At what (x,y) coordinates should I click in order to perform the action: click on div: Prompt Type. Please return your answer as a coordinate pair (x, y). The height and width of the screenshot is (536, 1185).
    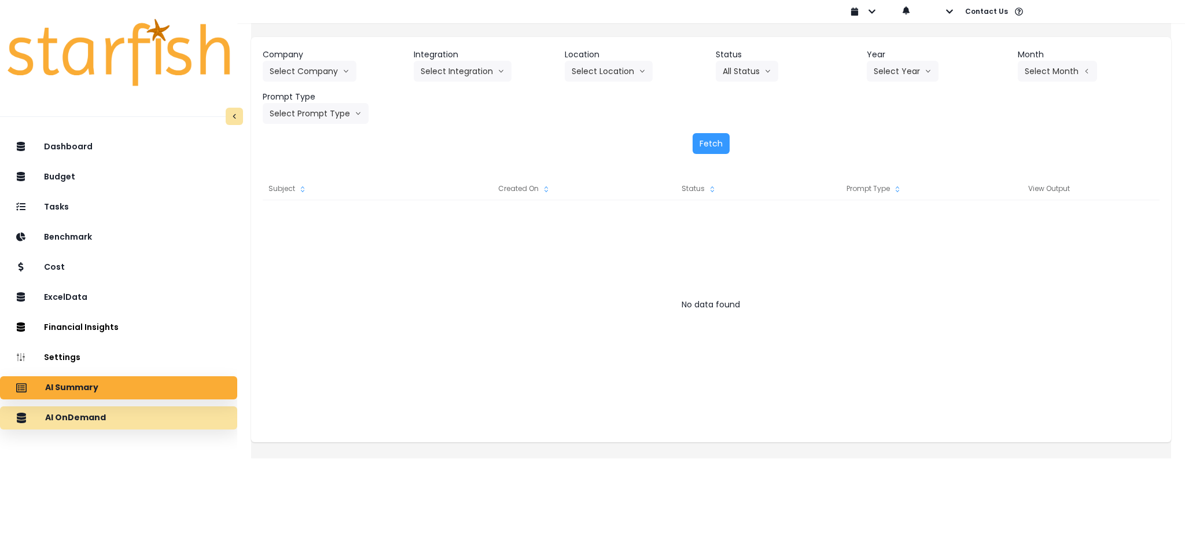
    Looking at the image, I should click on (874, 189).